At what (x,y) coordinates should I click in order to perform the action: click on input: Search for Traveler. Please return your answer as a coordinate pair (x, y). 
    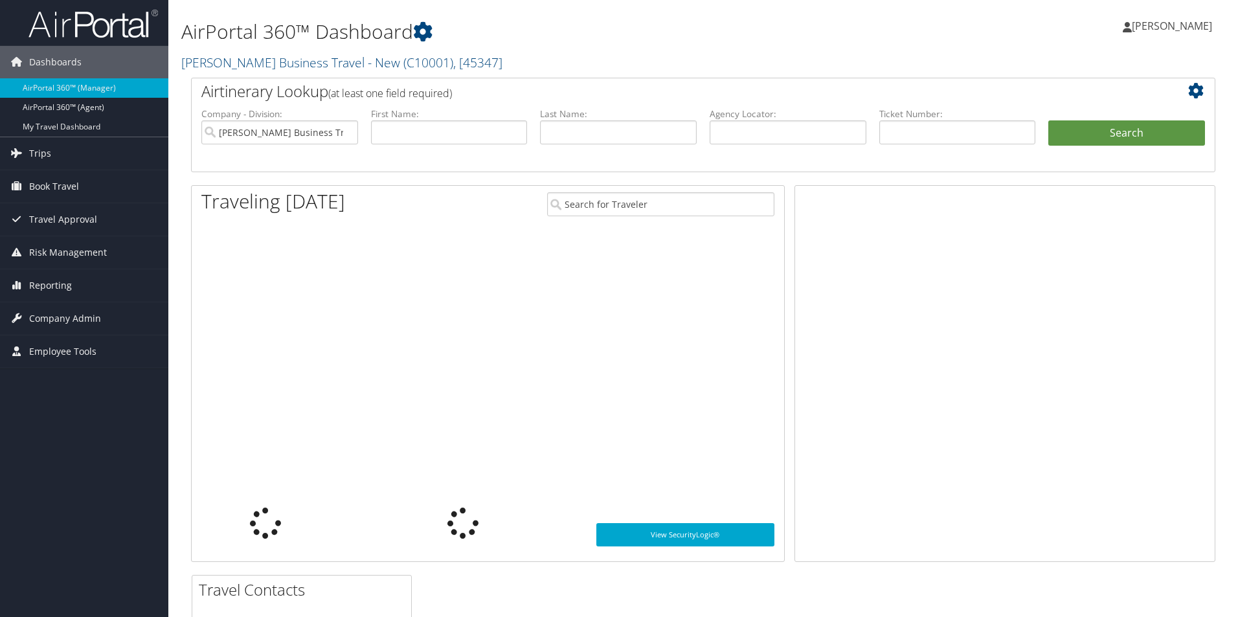
    Looking at the image, I should click on (660, 204).